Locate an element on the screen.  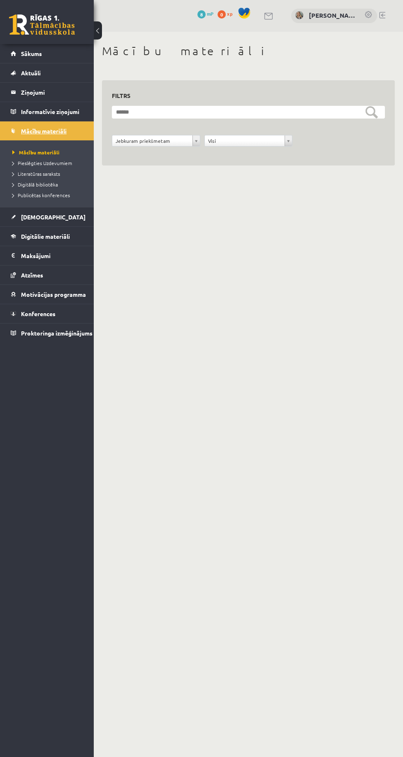
a: Pieslēgties Uzdevumiem is located at coordinates (49, 163).